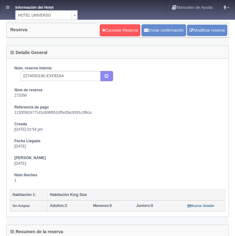 The image size is (235, 236). What do you see at coordinates (118, 175) in the screenshot?
I see `dt: Núm Noches` at bounding box center [118, 175].